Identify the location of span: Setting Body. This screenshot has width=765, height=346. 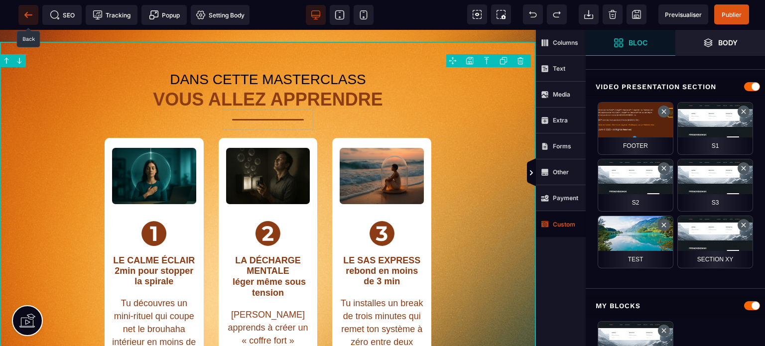
(220, 15).